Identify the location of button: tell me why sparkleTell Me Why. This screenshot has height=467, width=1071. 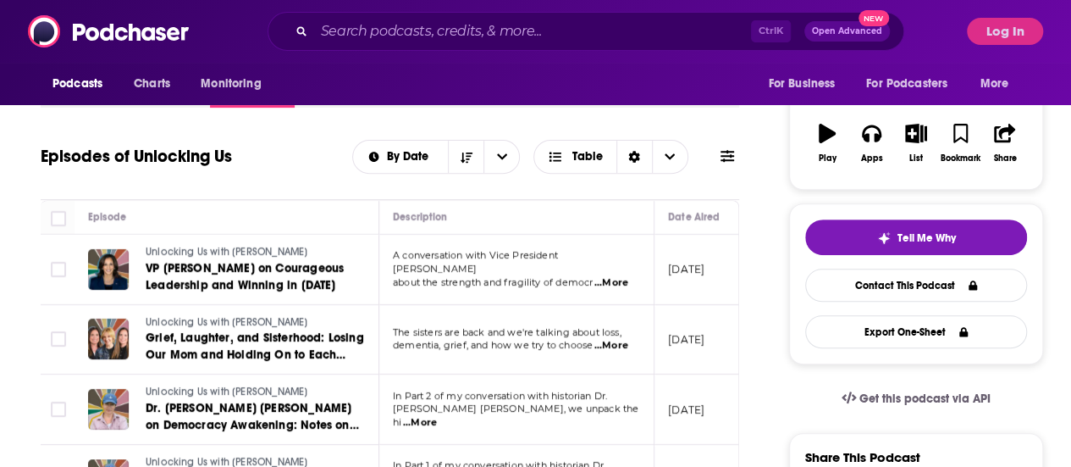
(916, 237).